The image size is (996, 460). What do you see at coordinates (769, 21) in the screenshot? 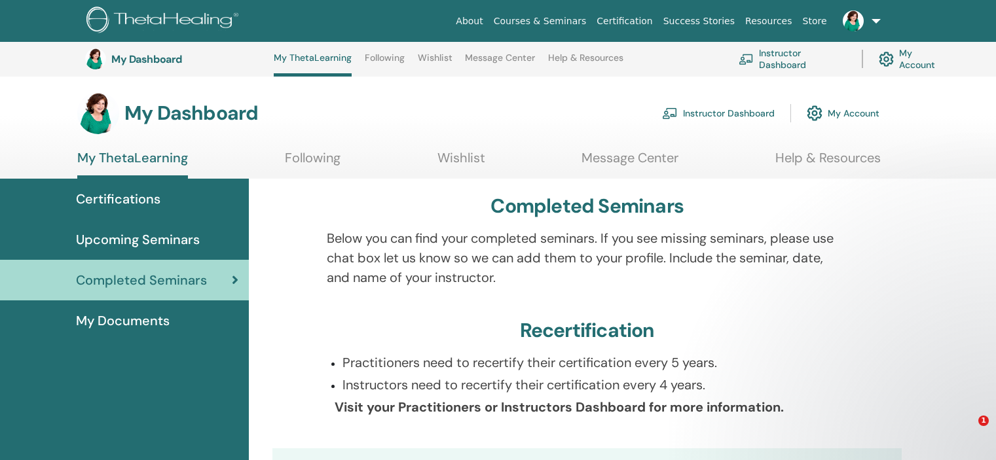
I see `a: Resources` at bounding box center [769, 21].